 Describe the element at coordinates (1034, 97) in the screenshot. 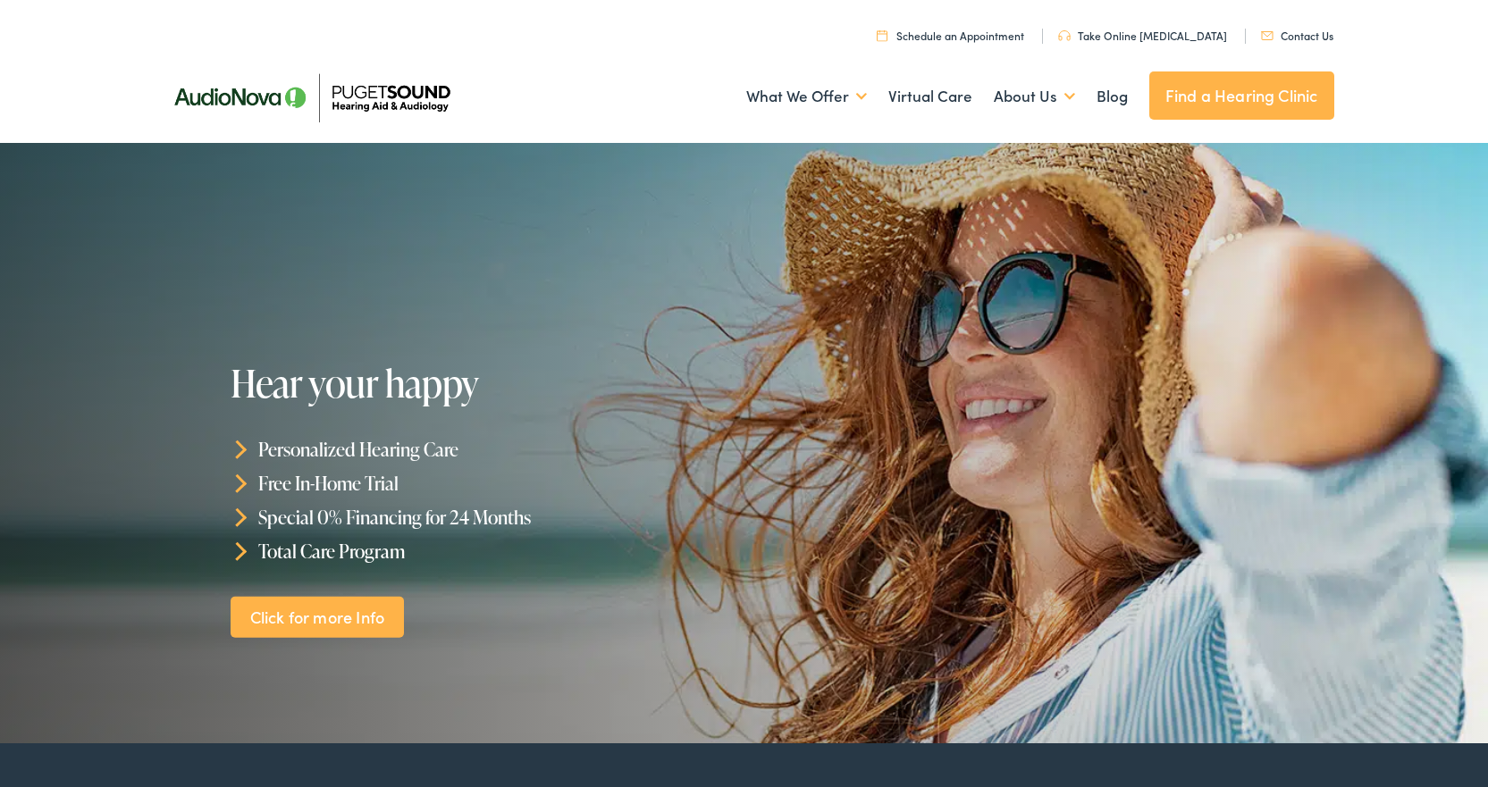

I see `a: About Us` at that location.